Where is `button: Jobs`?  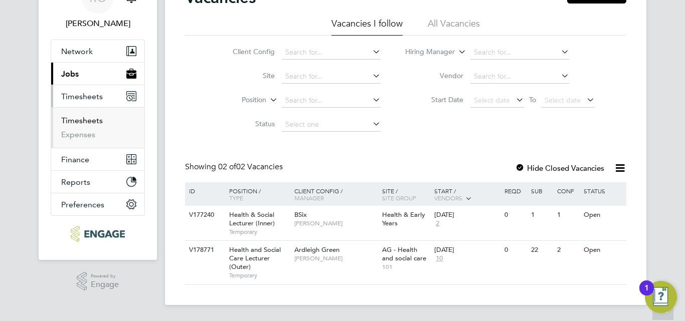
button: Jobs is located at coordinates (98, 74).